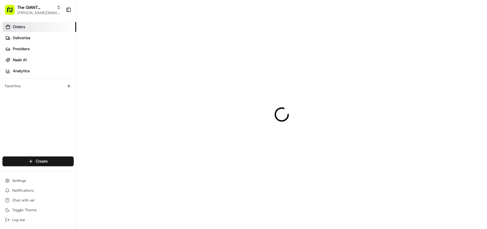 This screenshot has width=487, height=229. I want to click on input: Clear, so click(58, 42).